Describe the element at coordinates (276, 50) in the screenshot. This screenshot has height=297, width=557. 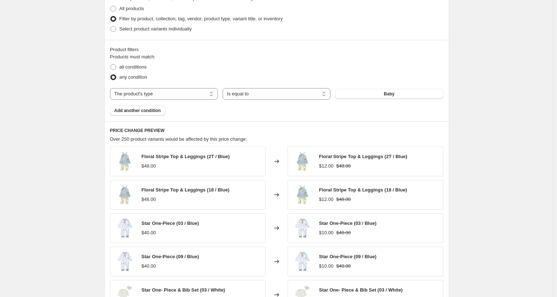
I see `div: Product filters` at that location.